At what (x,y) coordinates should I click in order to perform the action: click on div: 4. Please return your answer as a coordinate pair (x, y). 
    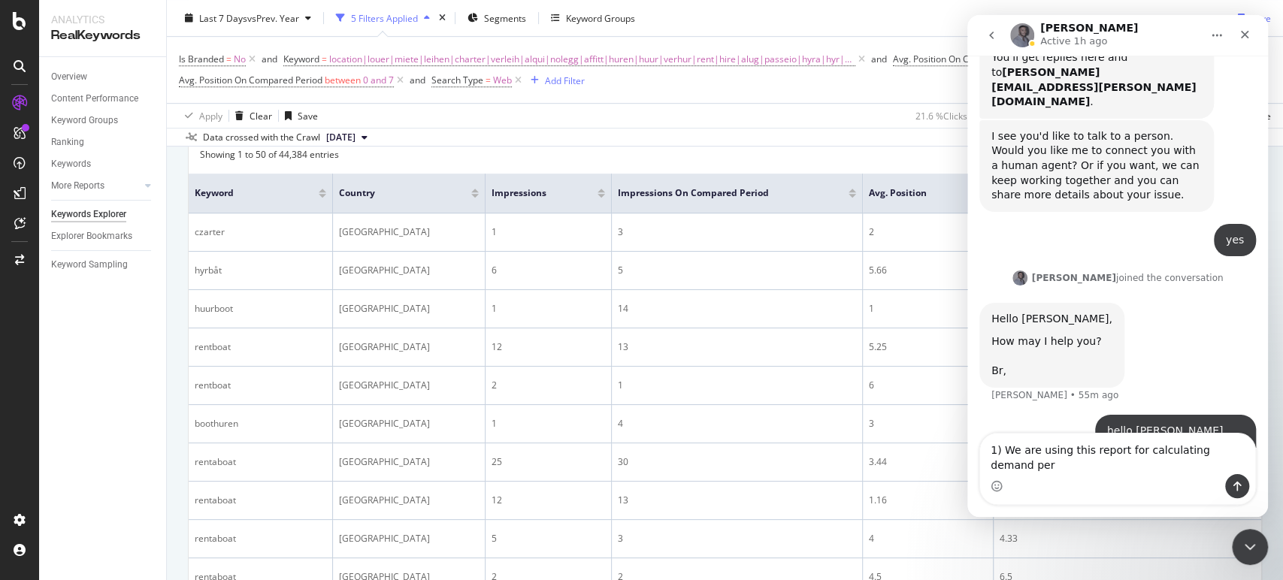
    Looking at the image, I should click on (928, 539).